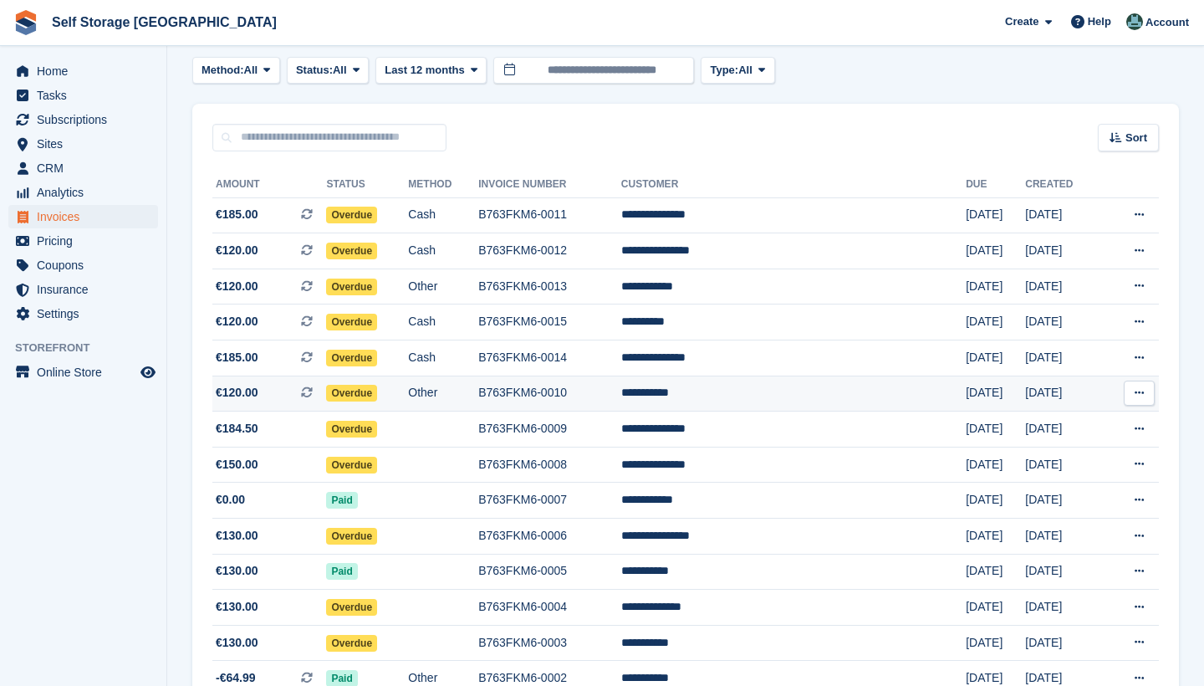 The width and height of the screenshot is (1204, 686). Describe the element at coordinates (550, 607) in the screenshot. I see `td: B763FKM6-0004` at that location.